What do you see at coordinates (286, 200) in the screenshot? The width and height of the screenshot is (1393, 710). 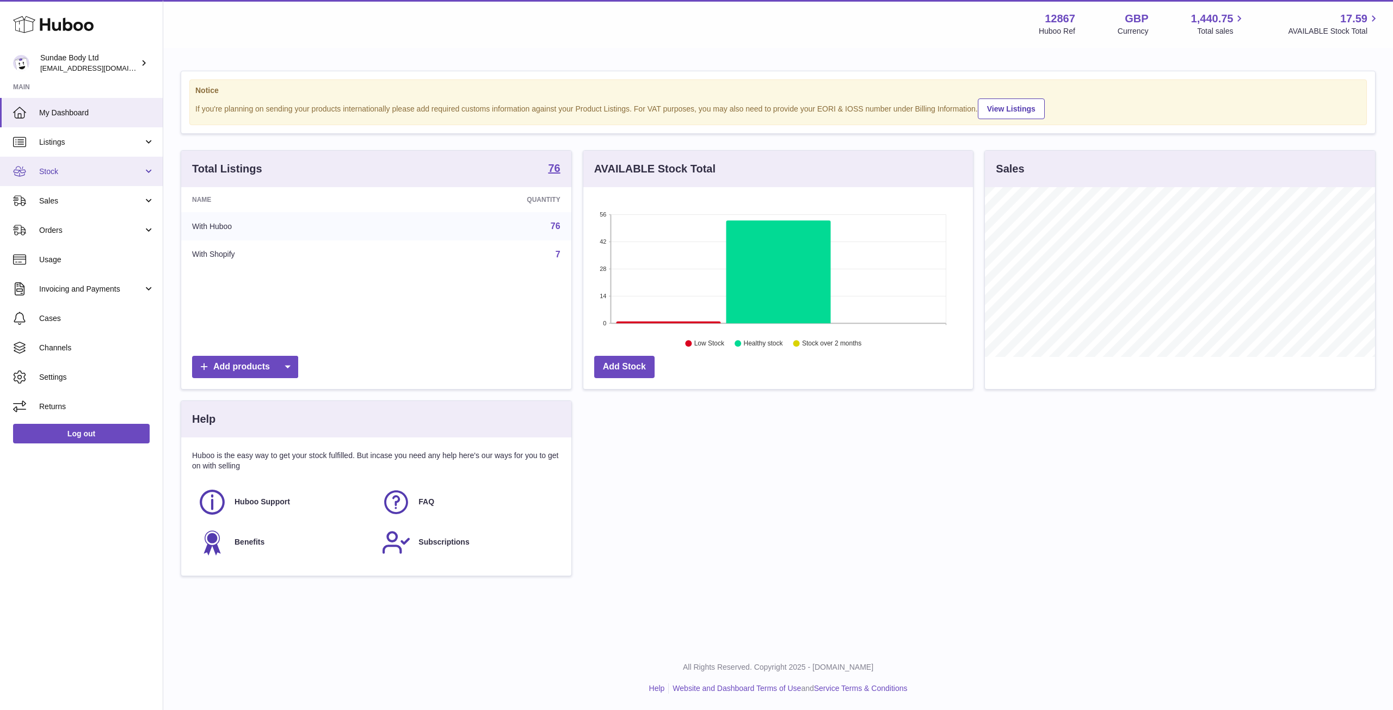 I see `th: Name` at bounding box center [286, 200].